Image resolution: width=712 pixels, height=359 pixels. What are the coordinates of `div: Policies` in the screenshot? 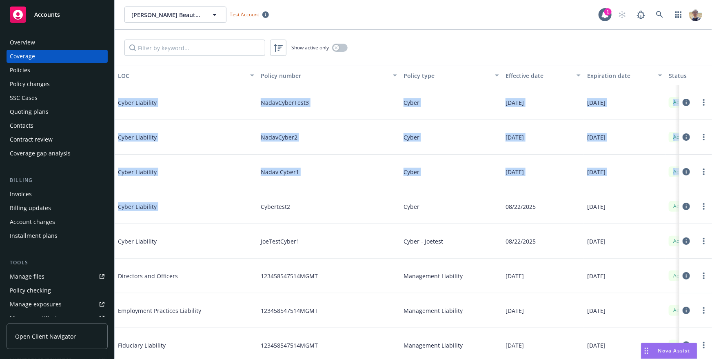 It's located at (20, 70).